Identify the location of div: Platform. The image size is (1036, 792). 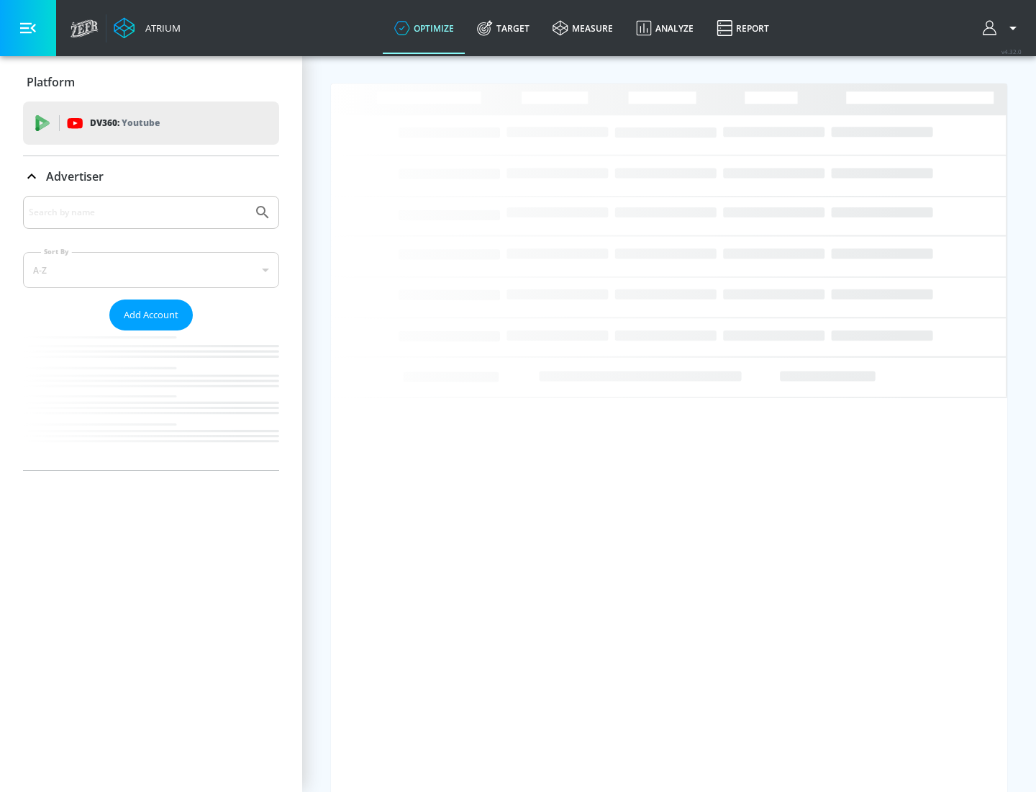
(151, 82).